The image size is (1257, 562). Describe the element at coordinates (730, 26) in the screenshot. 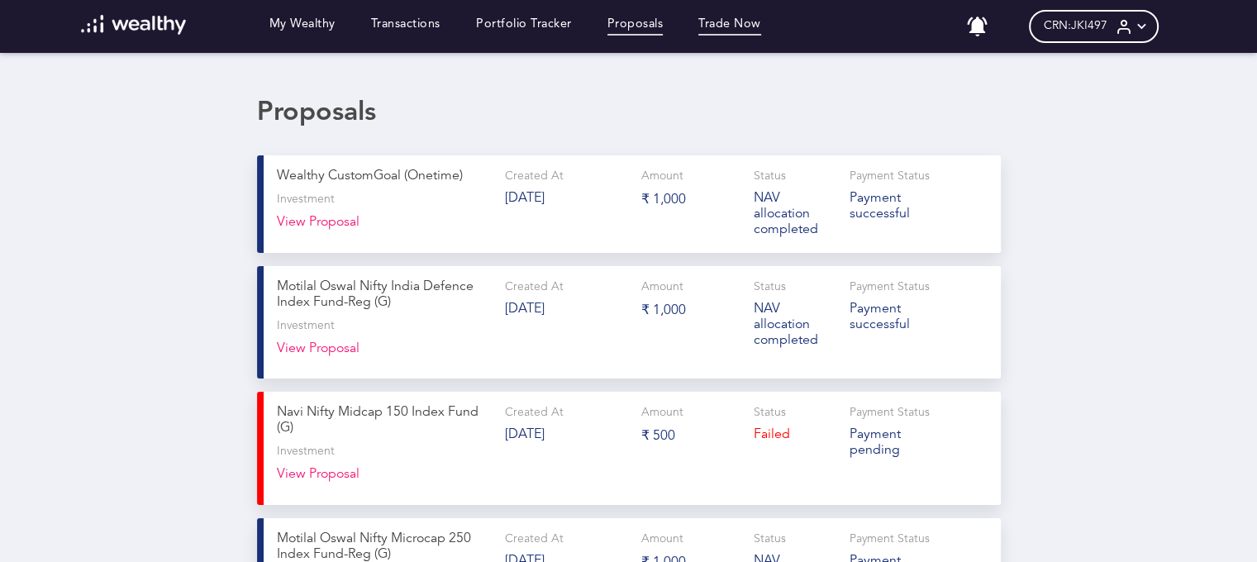

I see `a: Trade Now` at that location.